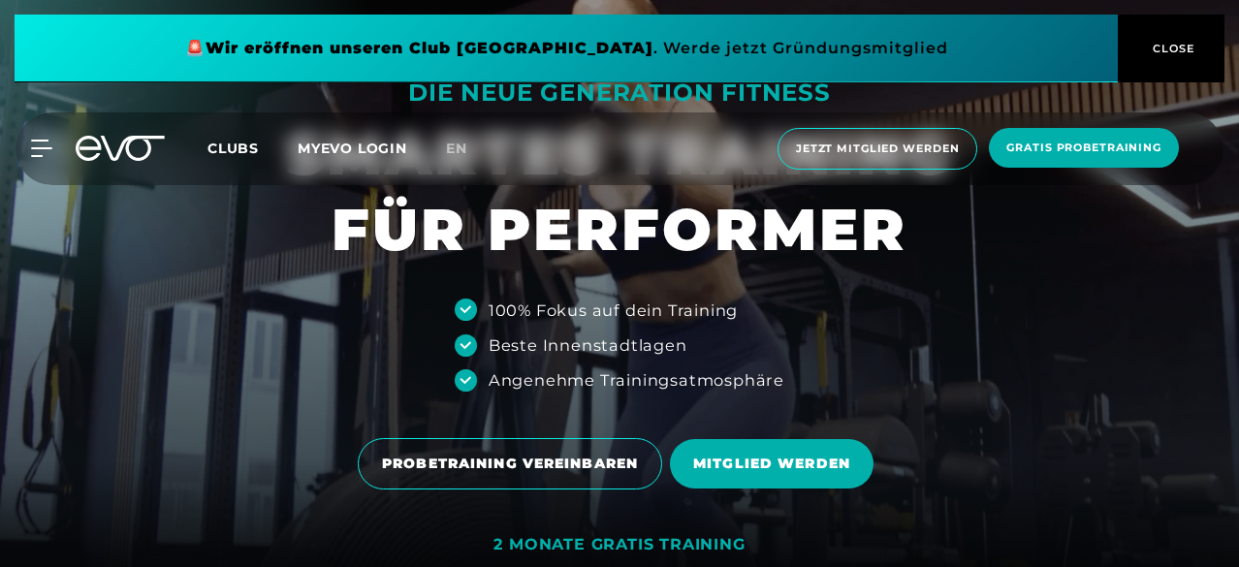 The width and height of the screenshot is (1239, 567). I want to click on a: MITGLIED WERDEN, so click(776, 464).